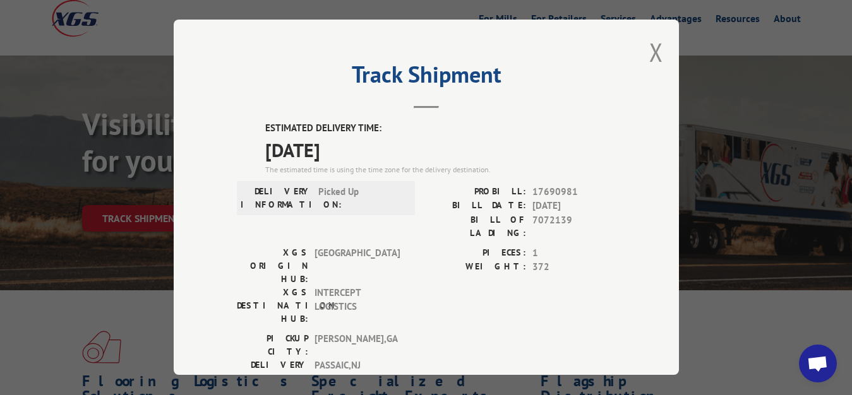 The height and width of the screenshot is (395, 852). Describe the element at coordinates (272, 372) in the screenshot. I see `label: DELIVERY CITY:` at that location.